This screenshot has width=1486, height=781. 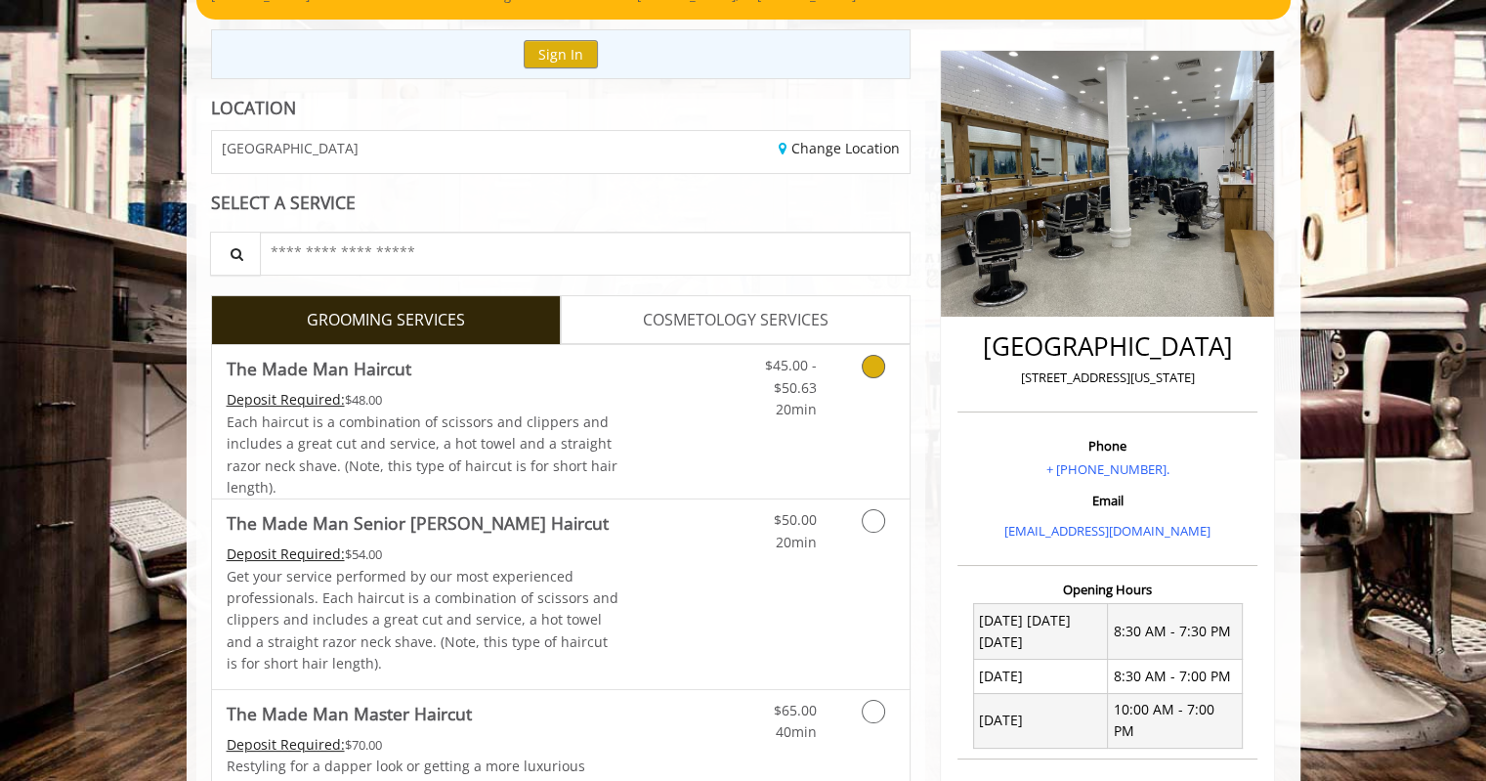 I want to click on td: 8:30 AM - 7:30 PM, so click(x=1176, y=631).